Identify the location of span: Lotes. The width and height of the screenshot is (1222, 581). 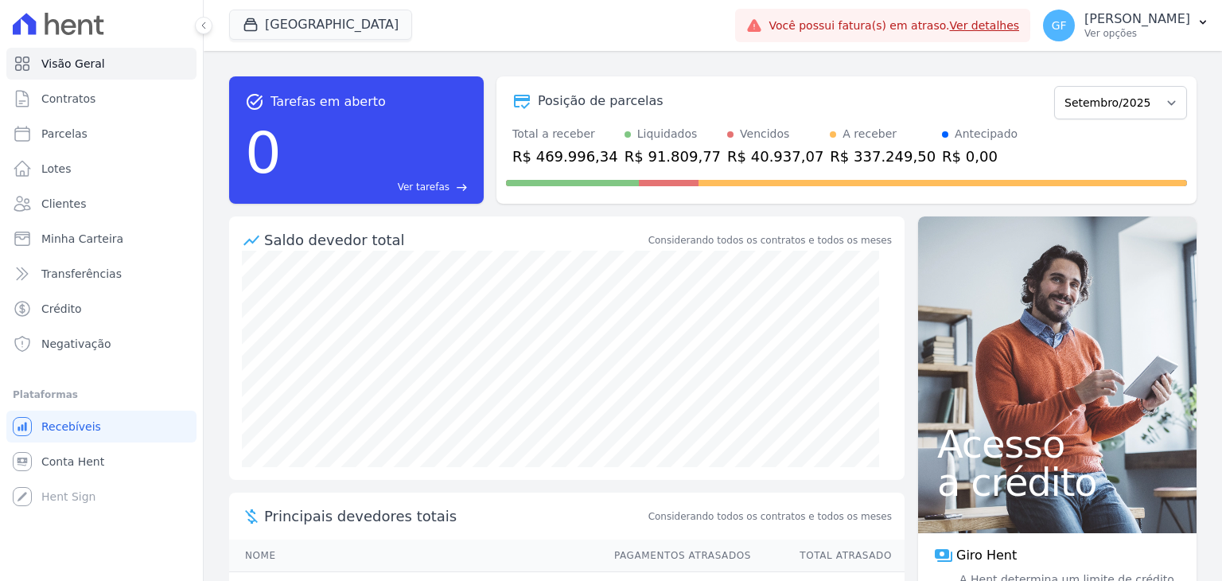
(56, 169).